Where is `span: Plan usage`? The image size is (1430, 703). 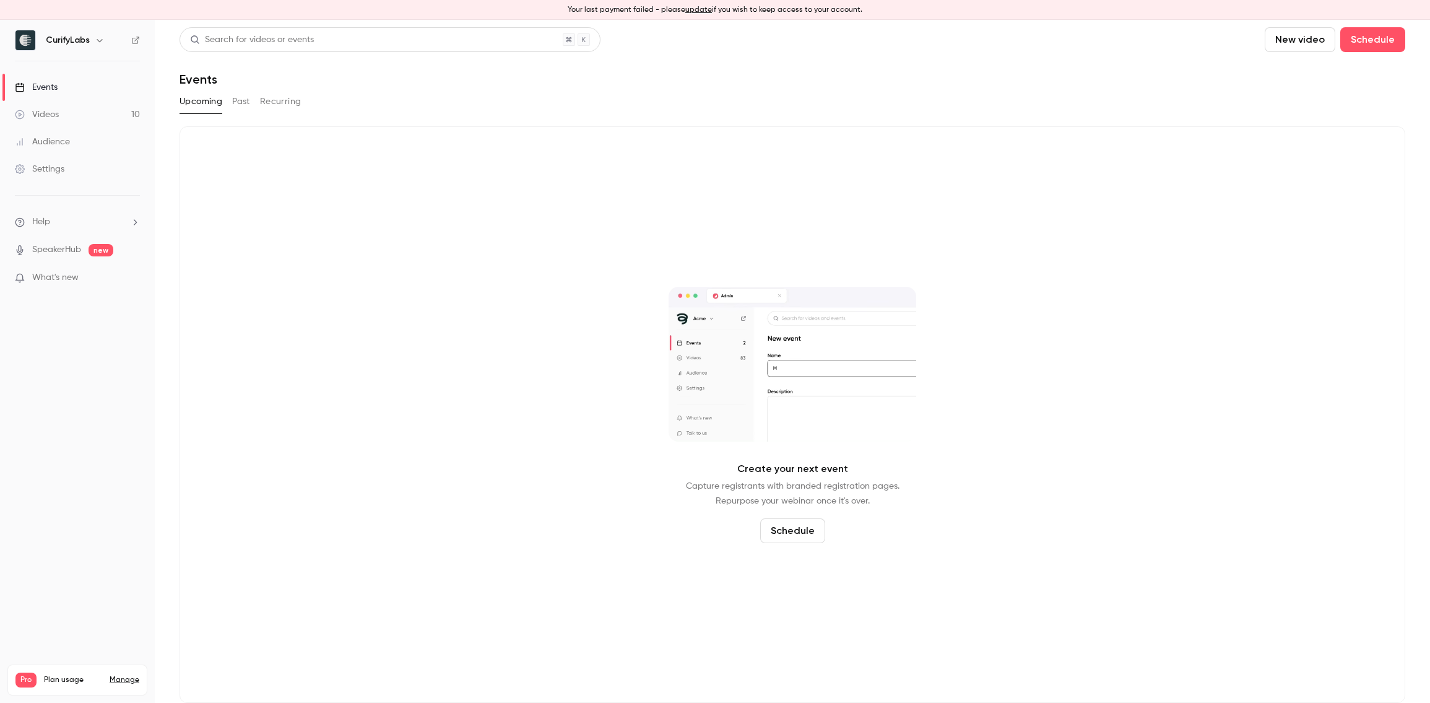
span: Plan usage is located at coordinates (73, 680).